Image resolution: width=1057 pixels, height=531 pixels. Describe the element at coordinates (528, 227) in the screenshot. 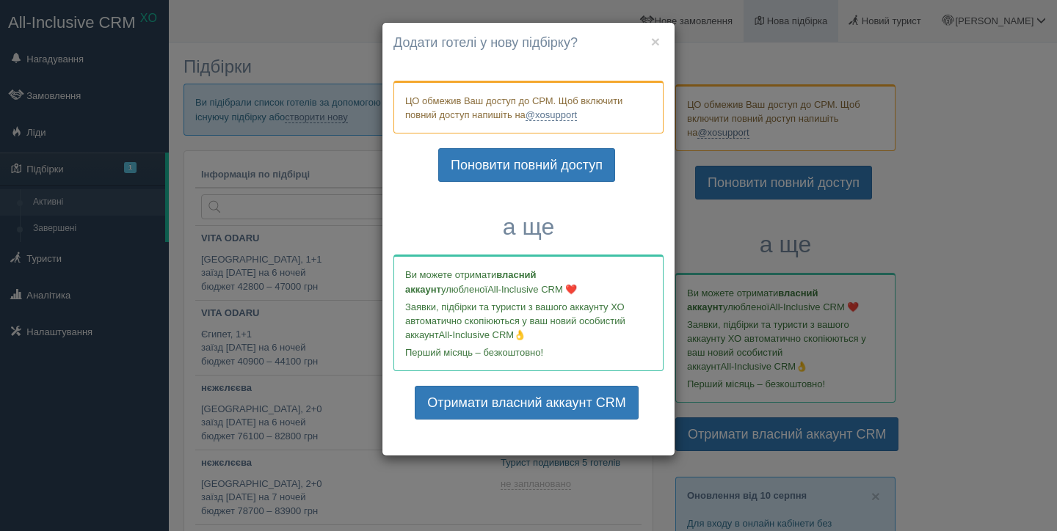

I see `h3: а ще` at that location.